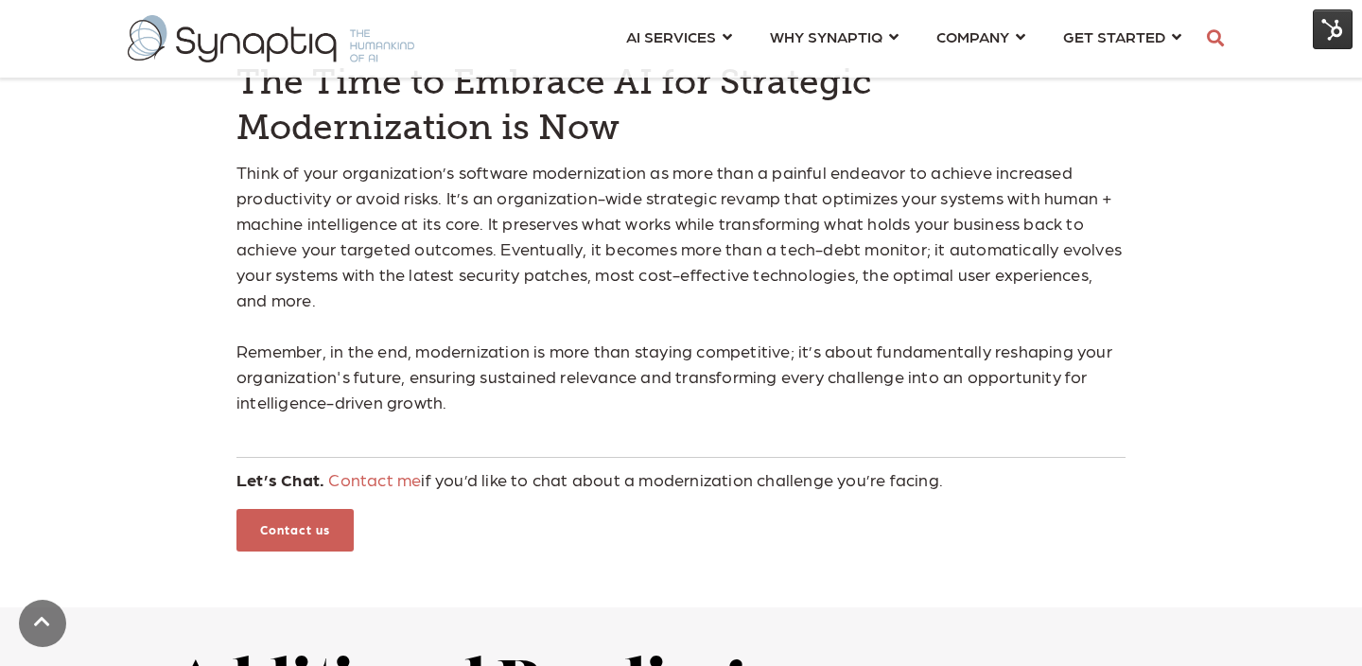  What do you see at coordinates (295, 529) in the screenshot?
I see `a: Contact us` at bounding box center [295, 529].